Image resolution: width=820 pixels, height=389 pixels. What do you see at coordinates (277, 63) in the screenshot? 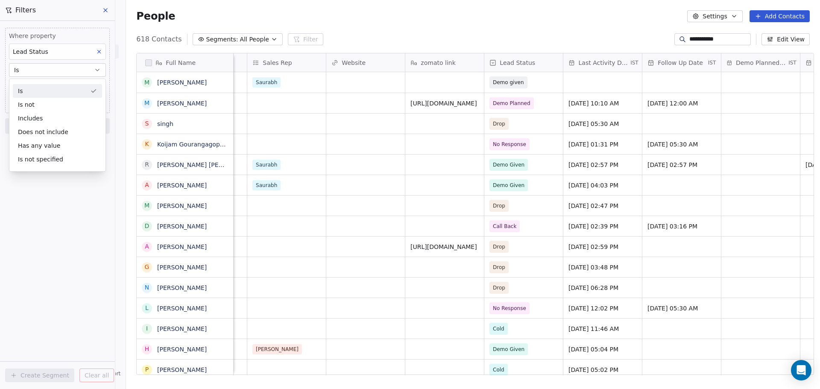
I see `span: Sales Rep` at bounding box center [277, 63].